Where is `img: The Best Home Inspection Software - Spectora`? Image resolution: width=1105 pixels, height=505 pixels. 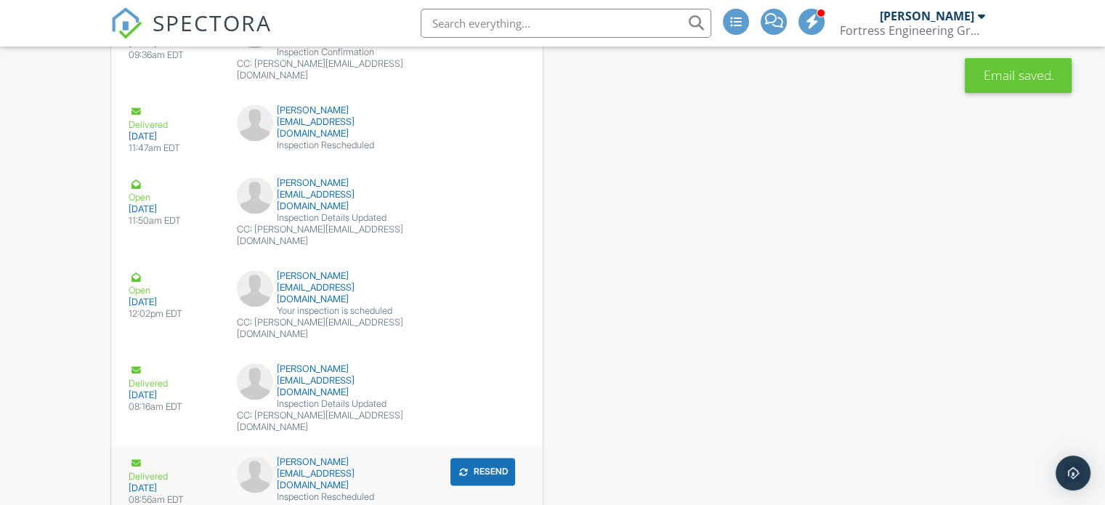
img: The Best Home Inspection Software - Spectora is located at coordinates (126, 23).